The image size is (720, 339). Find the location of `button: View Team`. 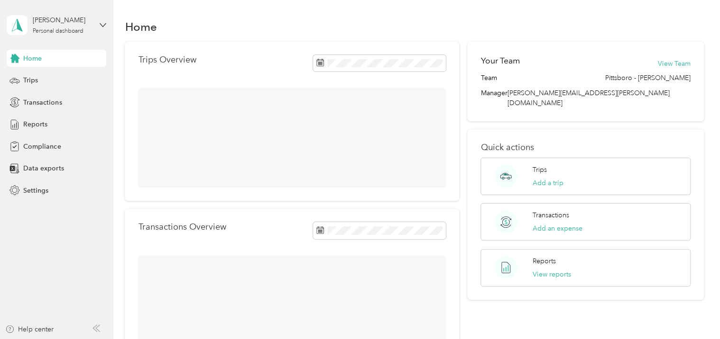

button: View Team is located at coordinates (674, 64).